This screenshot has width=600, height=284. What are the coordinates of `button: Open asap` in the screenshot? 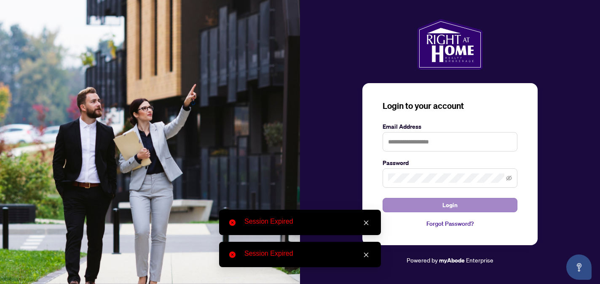 It's located at (579, 267).